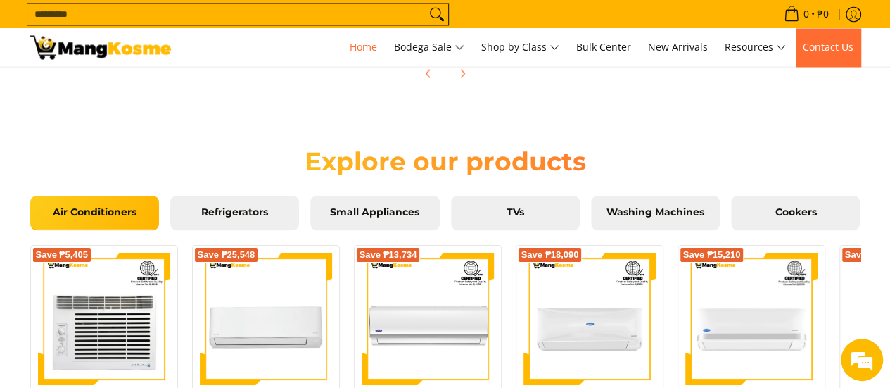 This screenshot has width=890, height=388. What do you see at coordinates (462, 73) in the screenshot?
I see `button: Next` at bounding box center [462, 73].